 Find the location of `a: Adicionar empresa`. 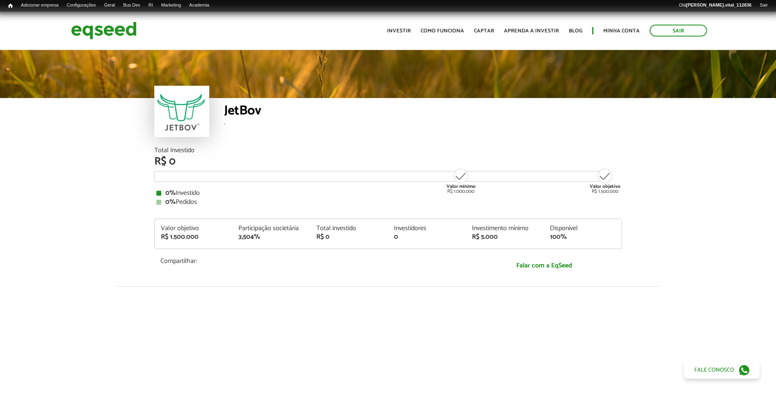

a: Adicionar empresa is located at coordinates (40, 5).